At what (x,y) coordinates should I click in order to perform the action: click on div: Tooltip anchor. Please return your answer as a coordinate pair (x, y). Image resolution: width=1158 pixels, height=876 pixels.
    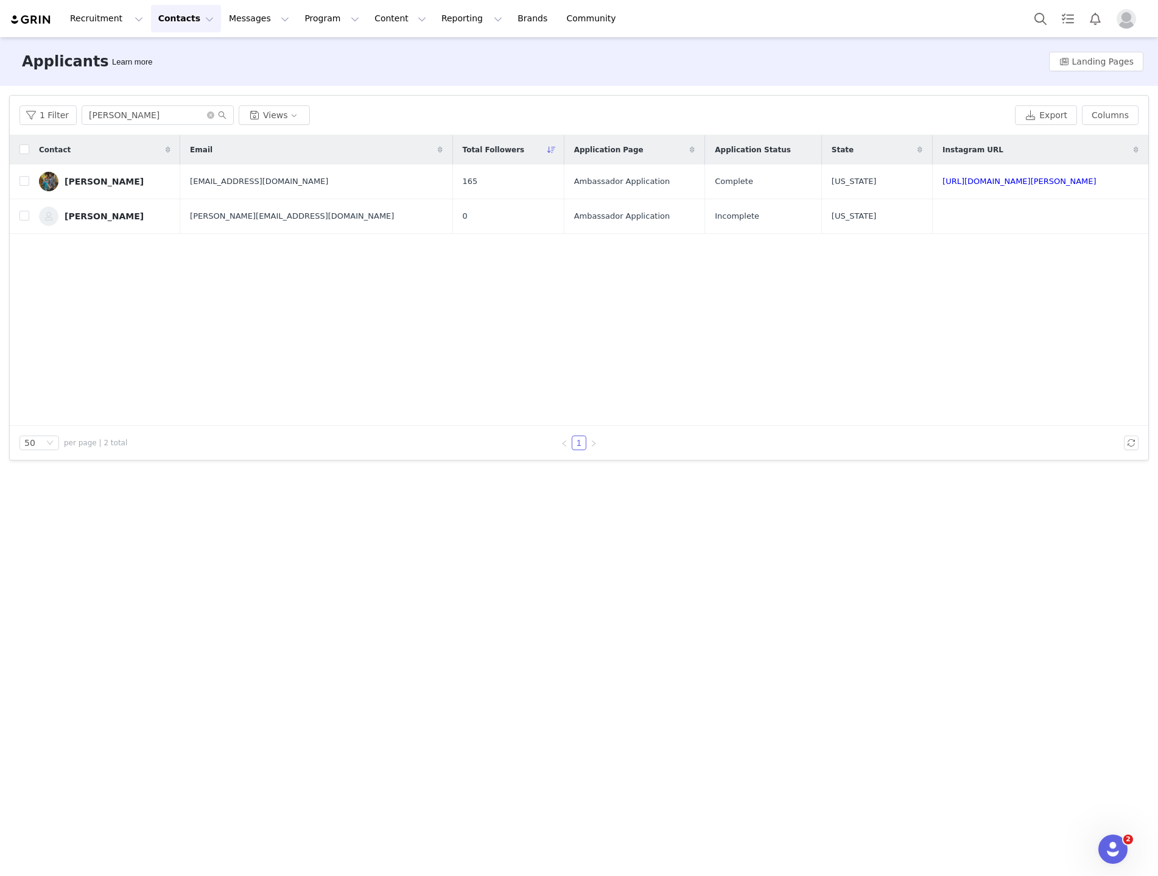
    Looking at the image, I should click on (132, 62).